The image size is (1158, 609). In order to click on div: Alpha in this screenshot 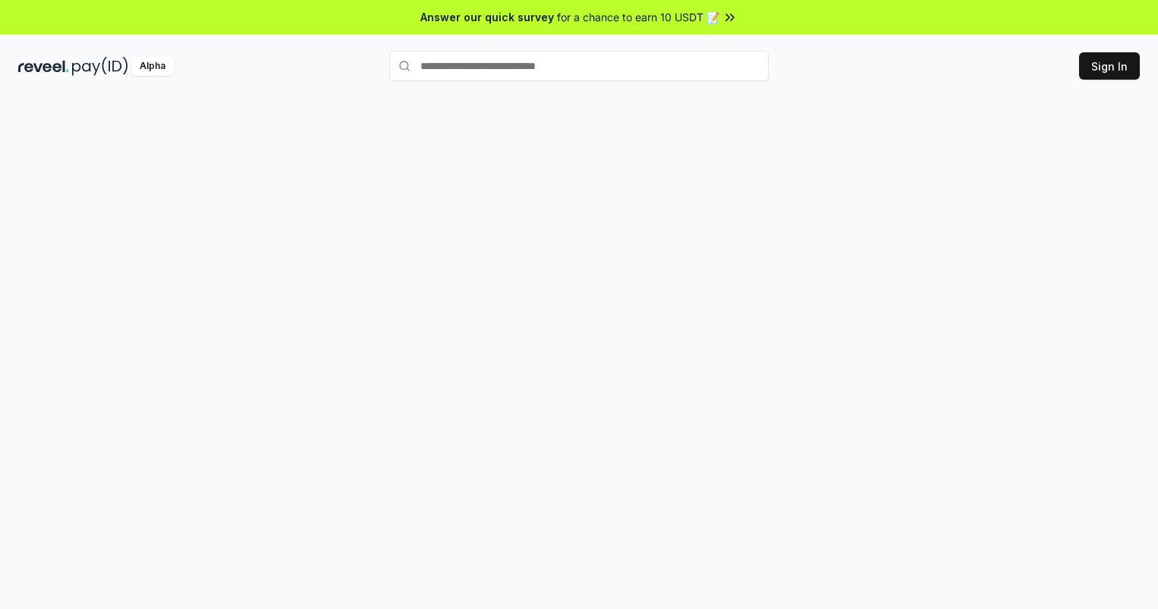, I will do `click(153, 66)`.